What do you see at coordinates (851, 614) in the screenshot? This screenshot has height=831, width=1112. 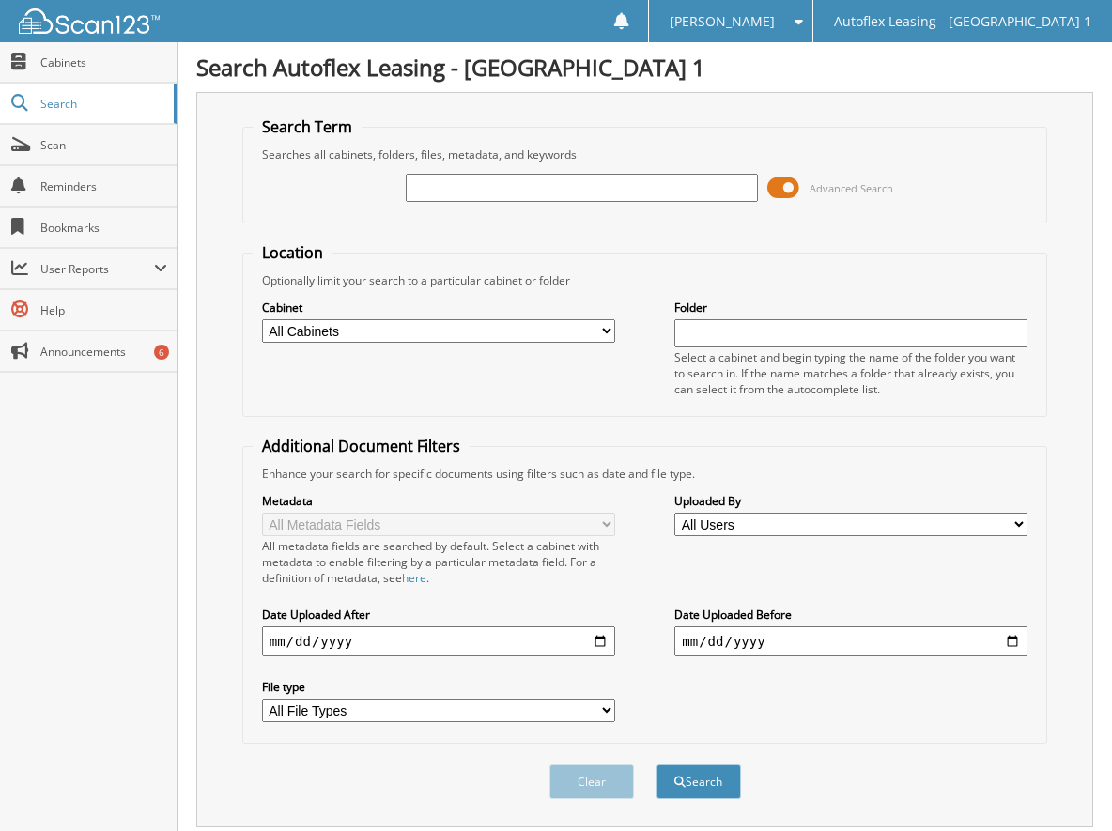 I see `label: Date Uploaded Before` at bounding box center [851, 614].